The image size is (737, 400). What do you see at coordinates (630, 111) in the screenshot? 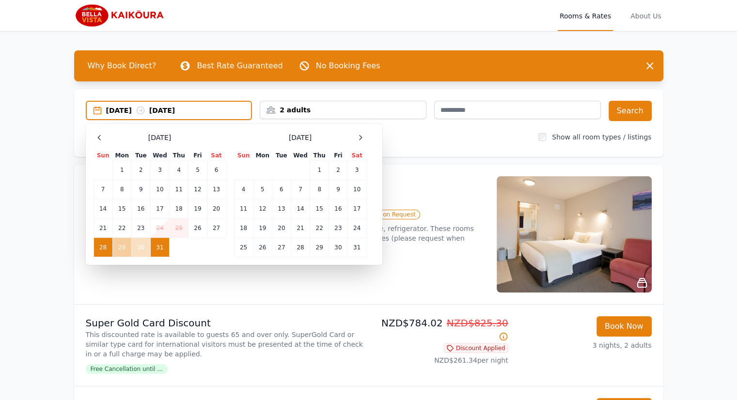
I see `button: Search` at bounding box center [630, 111].